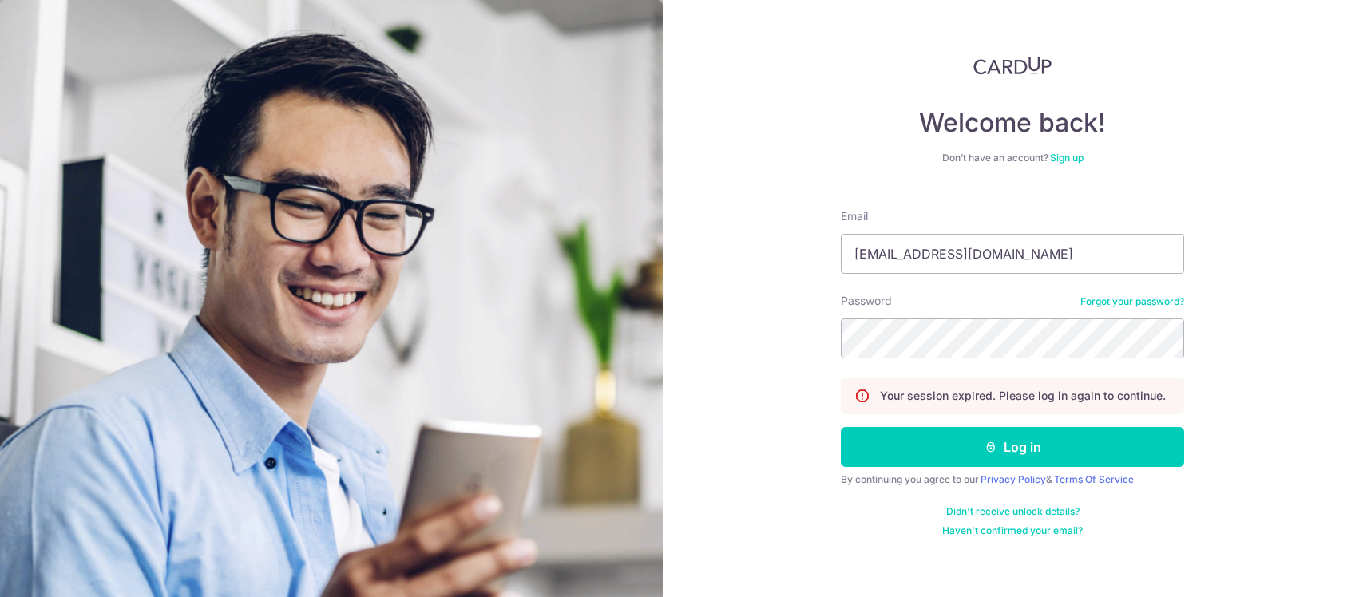  Describe the element at coordinates (1132, 302) in the screenshot. I see `a: Forgot your password?` at that location.